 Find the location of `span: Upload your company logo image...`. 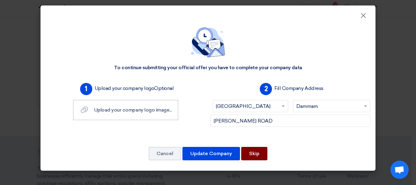

span: Upload your company logo image... is located at coordinates (133, 110).